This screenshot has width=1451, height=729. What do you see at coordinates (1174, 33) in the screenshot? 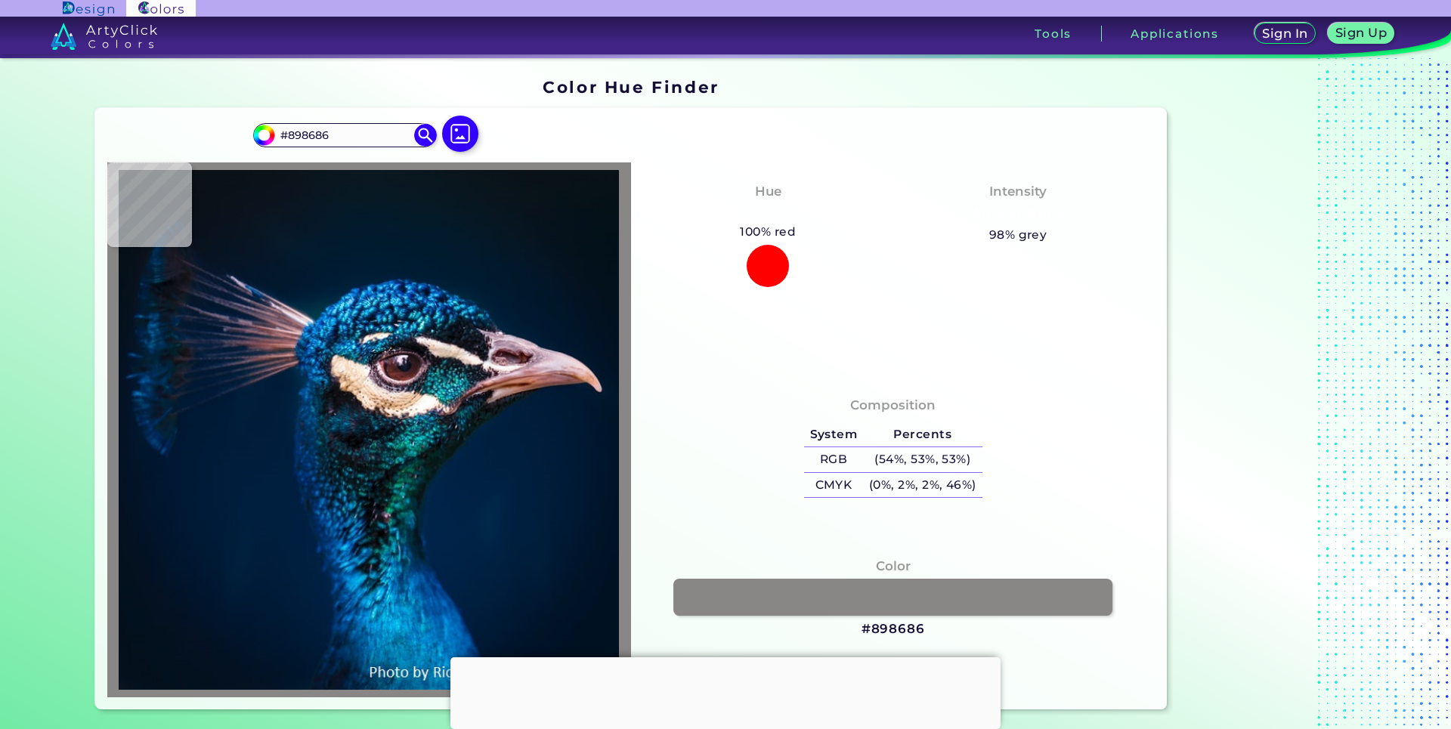
I see `h3: Applications` at bounding box center [1174, 33].